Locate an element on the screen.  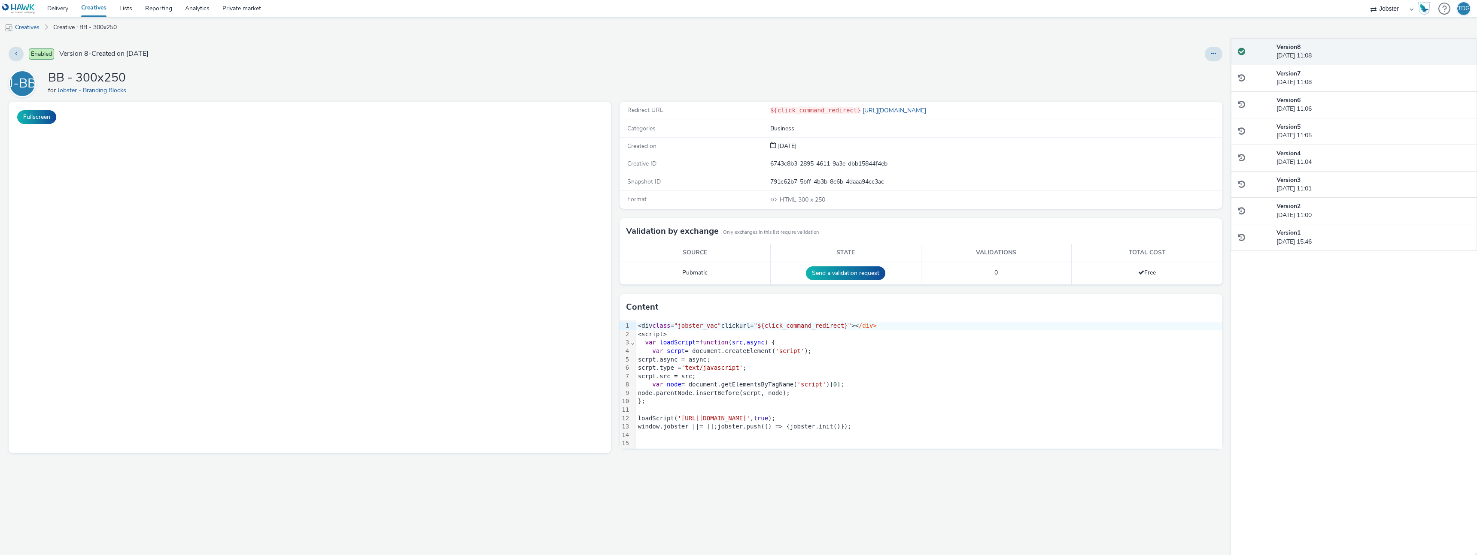
strong: Version 8 is located at coordinates (1288, 47).